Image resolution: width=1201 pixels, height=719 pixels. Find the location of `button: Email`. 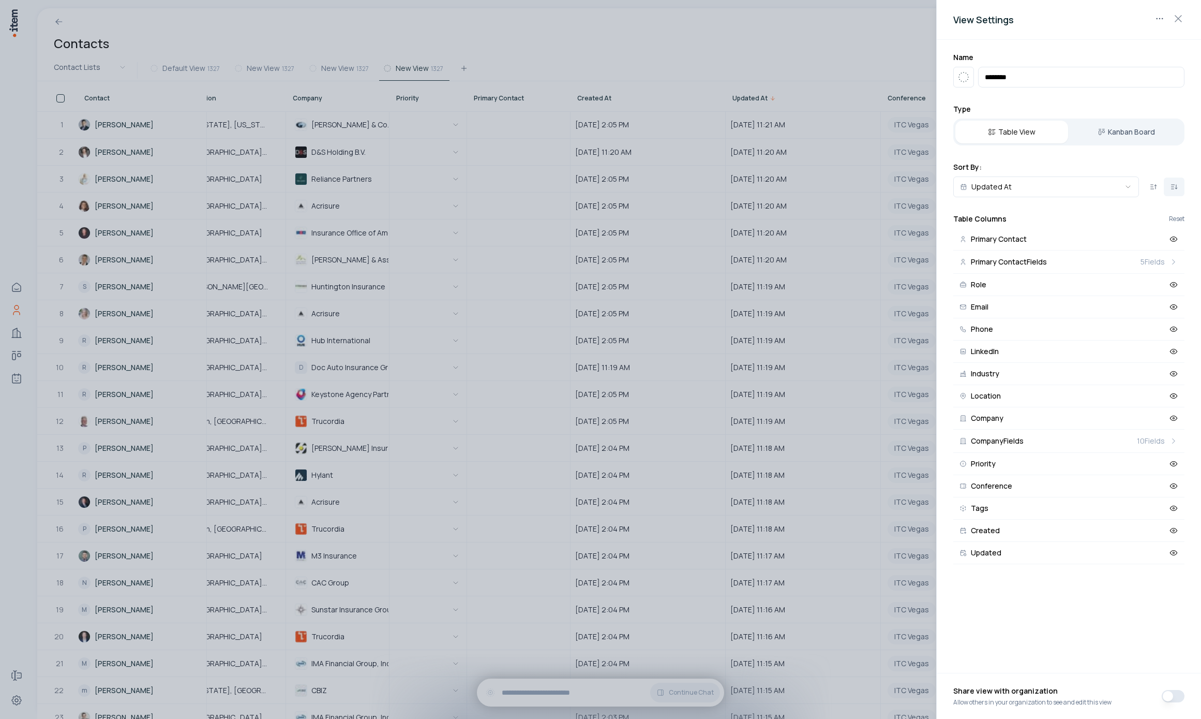

button: Email is located at coordinates (1069, 307).